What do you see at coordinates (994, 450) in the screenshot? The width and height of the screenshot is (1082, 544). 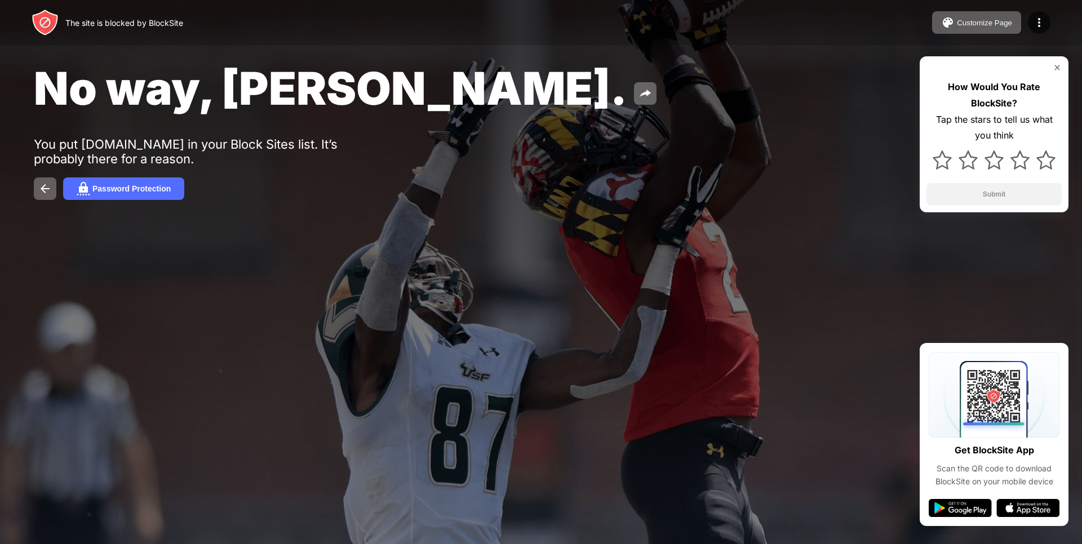 I see `div: Get BlockSite App` at bounding box center [994, 450].